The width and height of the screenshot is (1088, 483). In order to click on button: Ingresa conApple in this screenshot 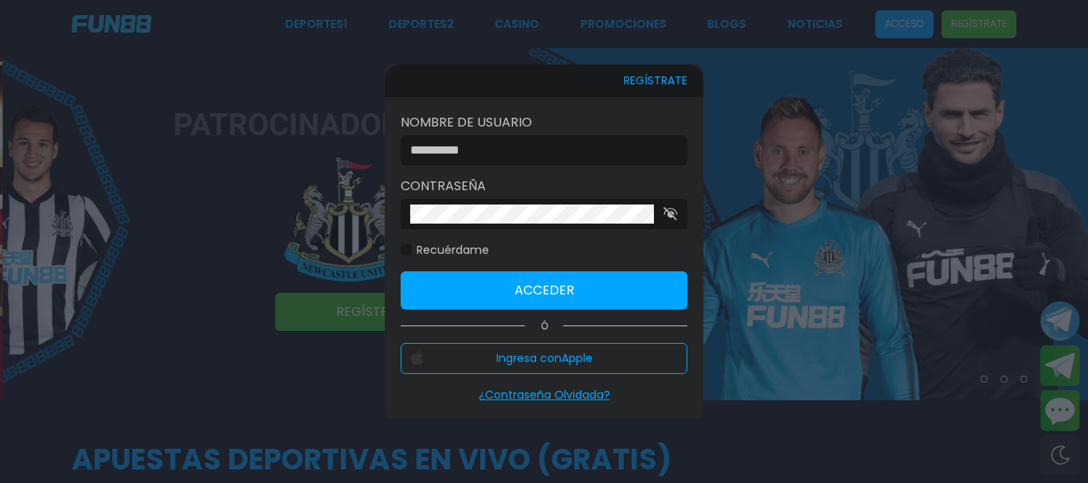, I will do `click(544, 358)`.